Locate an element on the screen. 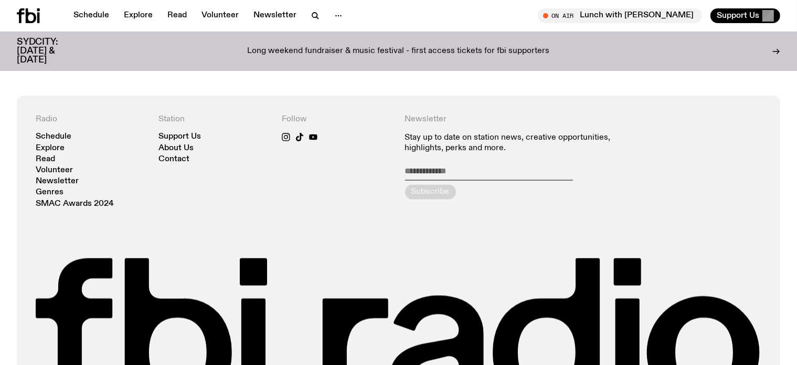  a: Contact is located at coordinates (174, 159).